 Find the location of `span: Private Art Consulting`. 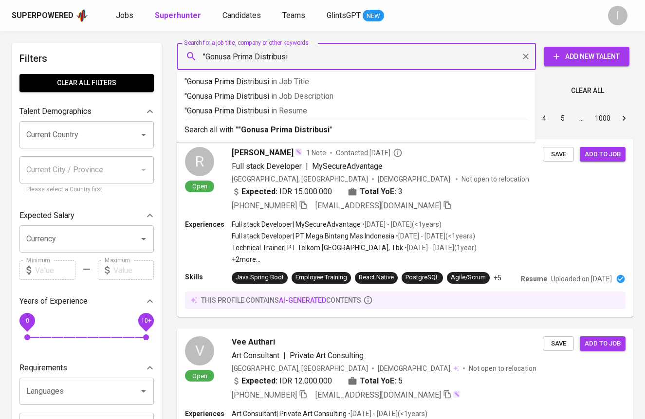

span: Private Art Consulting is located at coordinates (327, 356).